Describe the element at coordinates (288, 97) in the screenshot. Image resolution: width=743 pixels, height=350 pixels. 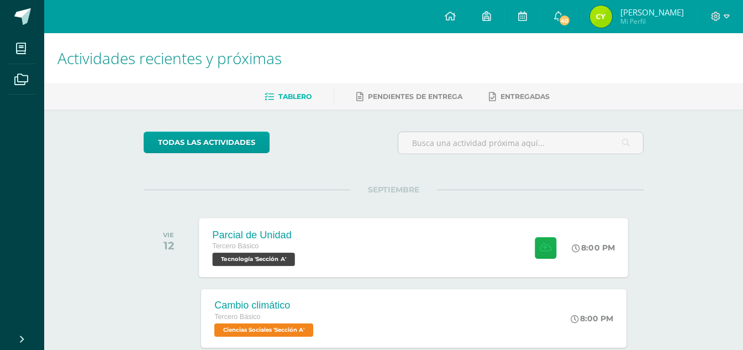
I see `a: Tablero` at that location.